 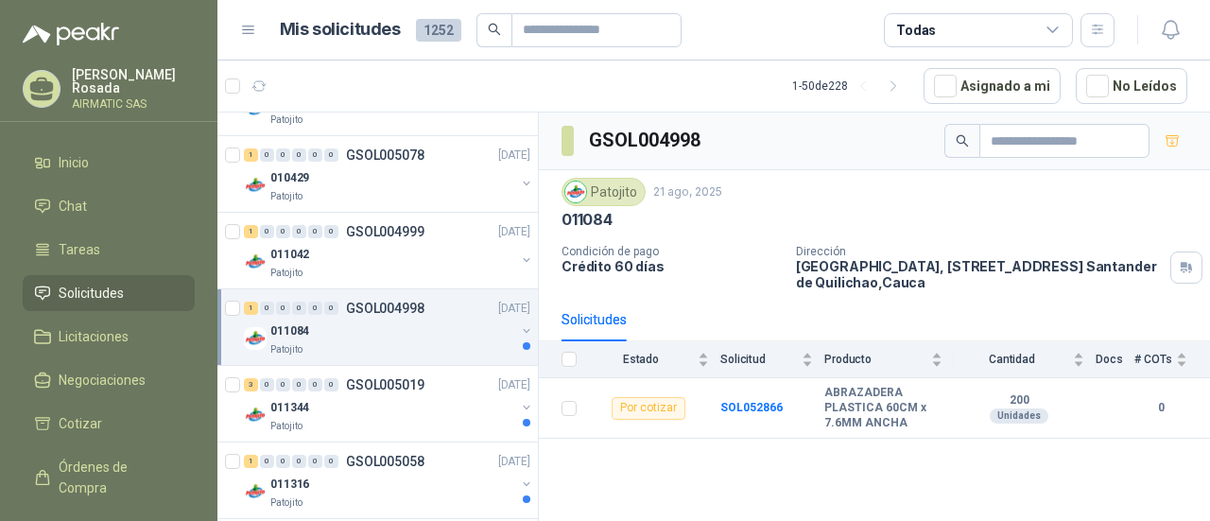 I want to click on div: Patojito, so click(x=603, y=192).